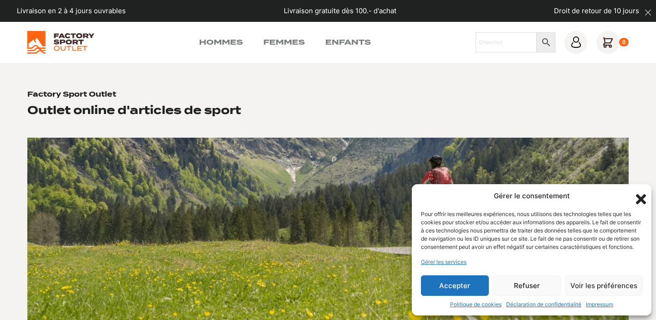 This screenshot has height=320, width=656. I want to click on p: Livraison en 2 à 4 jours ouvrables, so click(71, 11).